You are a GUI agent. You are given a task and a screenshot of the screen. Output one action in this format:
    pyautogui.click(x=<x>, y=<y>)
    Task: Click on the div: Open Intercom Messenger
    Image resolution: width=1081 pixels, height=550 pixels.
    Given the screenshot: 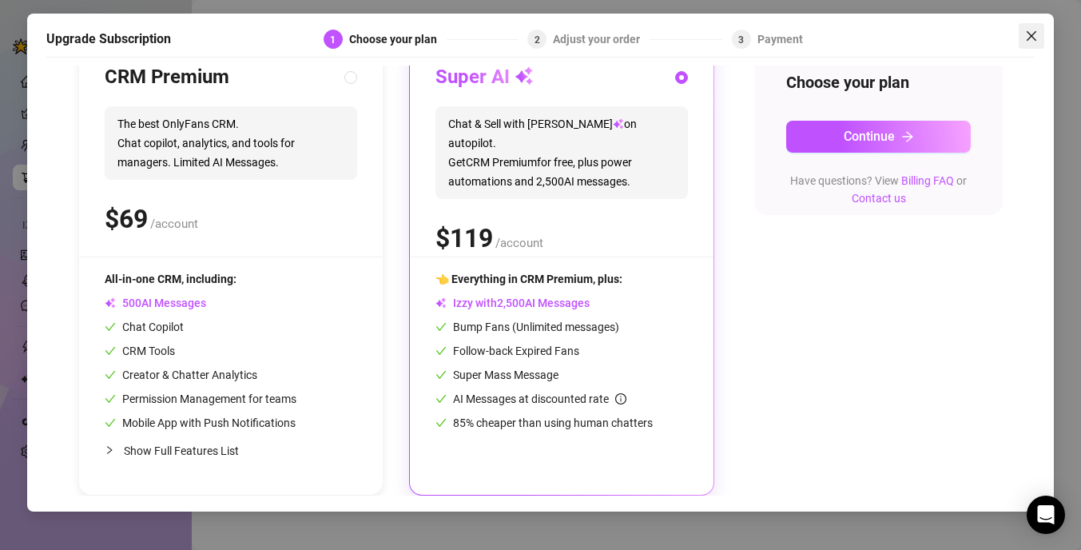 What is the action you would take?
    pyautogui.click(x=1046, y=515)
    